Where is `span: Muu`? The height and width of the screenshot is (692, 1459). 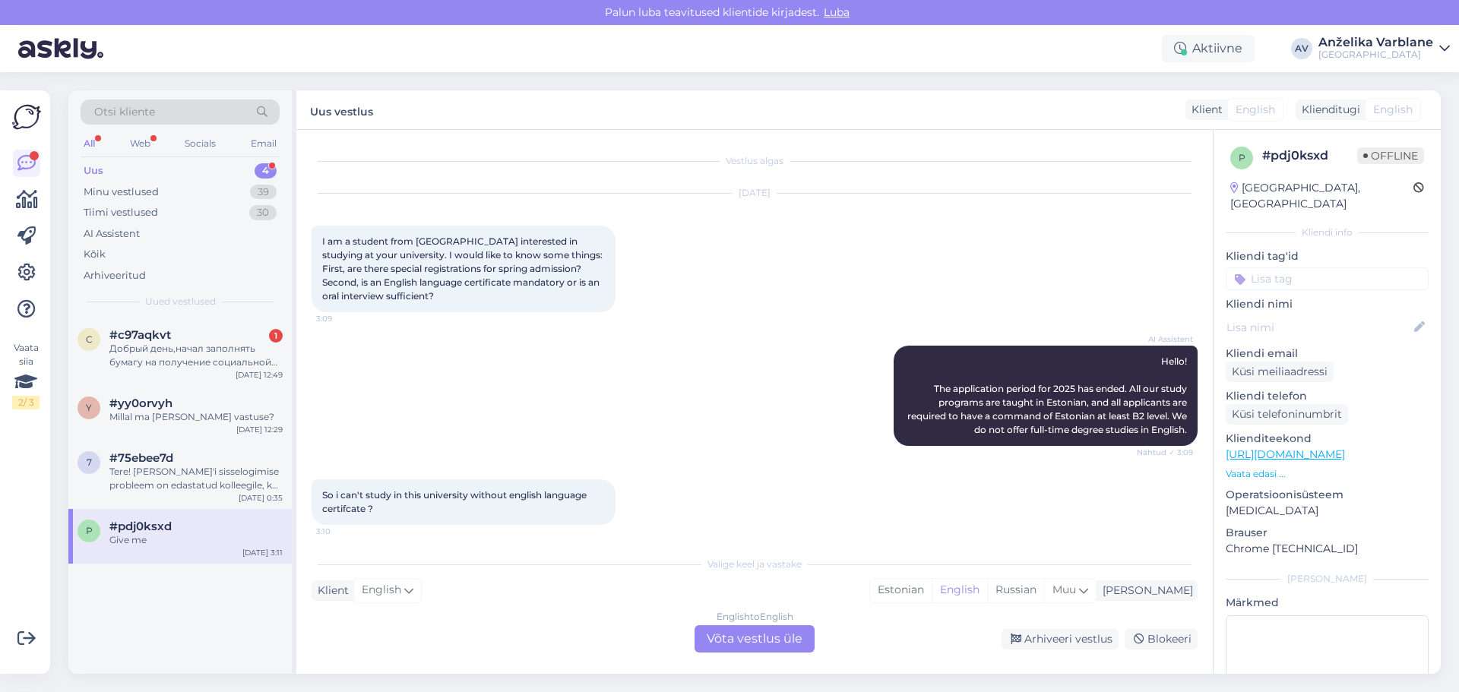
span: Muu is located at coordinates (1064, 590).